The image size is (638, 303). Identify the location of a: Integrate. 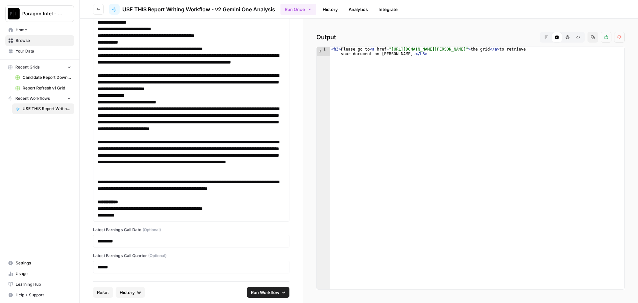
(388, 9).